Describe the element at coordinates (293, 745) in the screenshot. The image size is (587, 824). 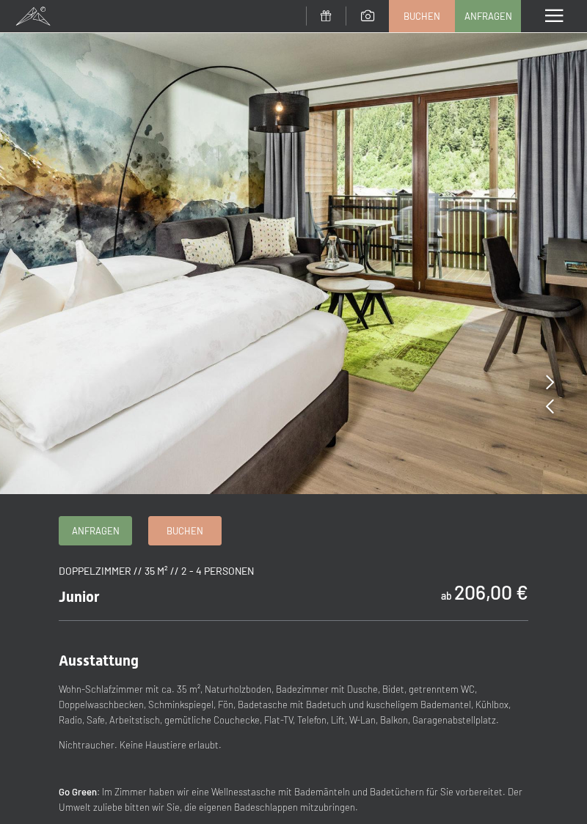
I see `p: Nichtraucher. Keine Haustiere erlaubt.` at that location.